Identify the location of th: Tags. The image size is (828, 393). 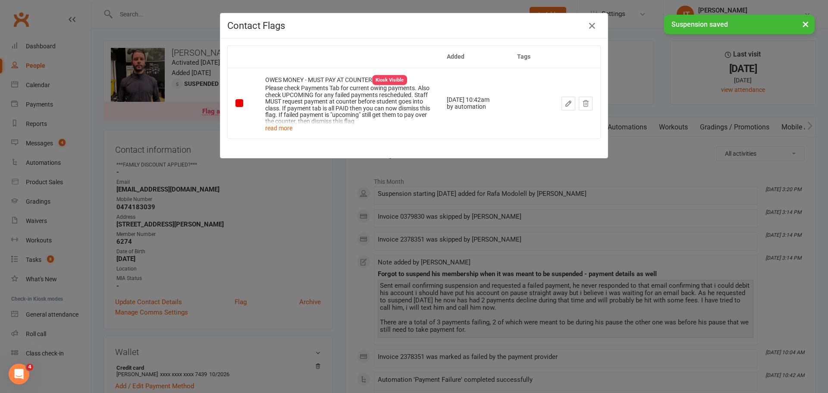
(527, 57).